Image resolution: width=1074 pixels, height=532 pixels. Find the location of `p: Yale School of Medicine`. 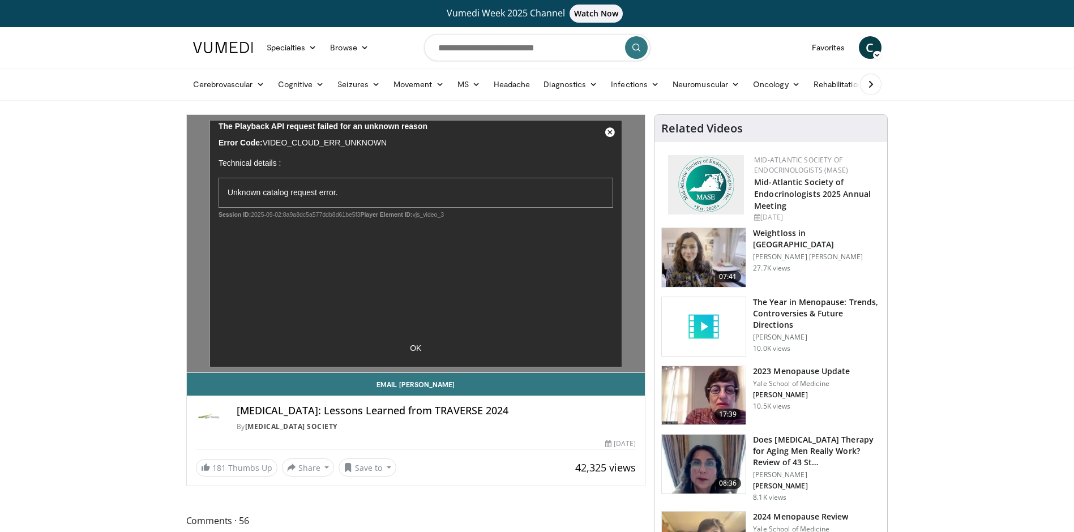

p: Yale School of Medicine is located at coordinates (801, 384).